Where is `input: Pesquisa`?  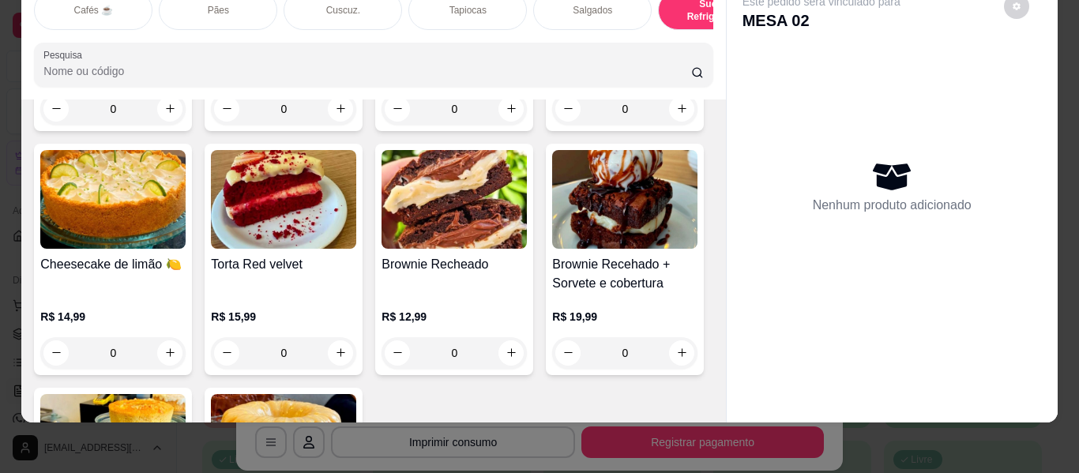
input: Pesquisa is located at coordinates (367, 71).